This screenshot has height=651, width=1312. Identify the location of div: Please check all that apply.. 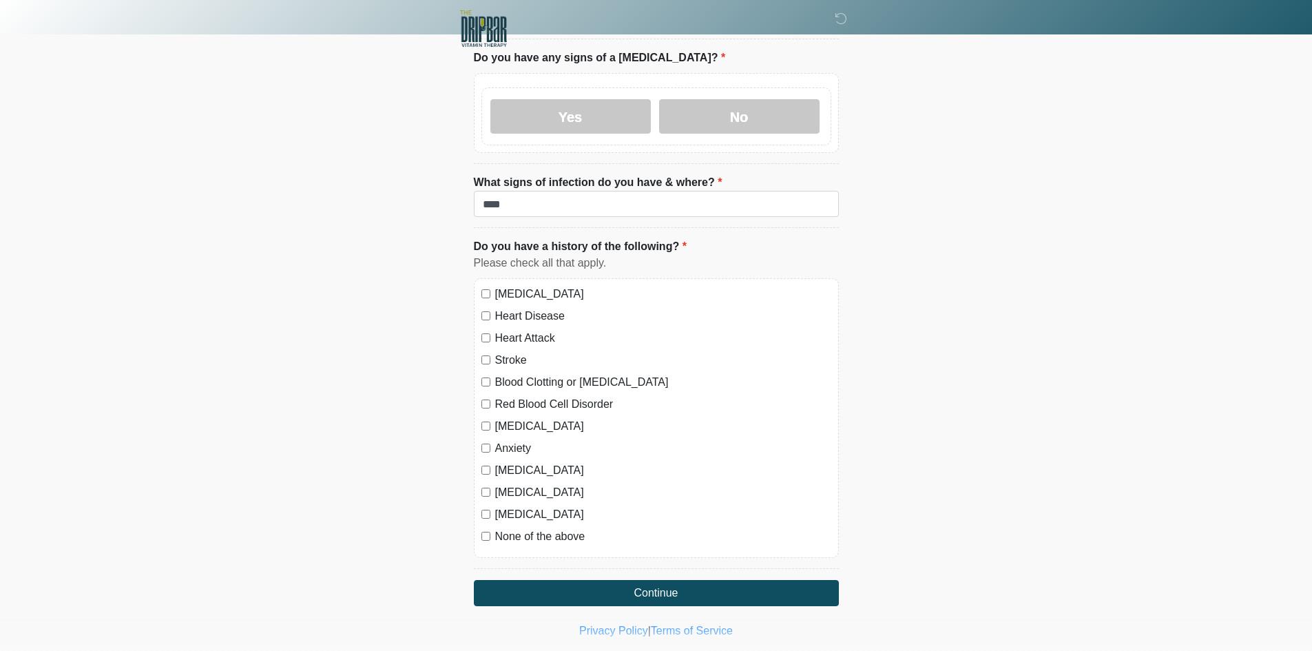
(656, 263).